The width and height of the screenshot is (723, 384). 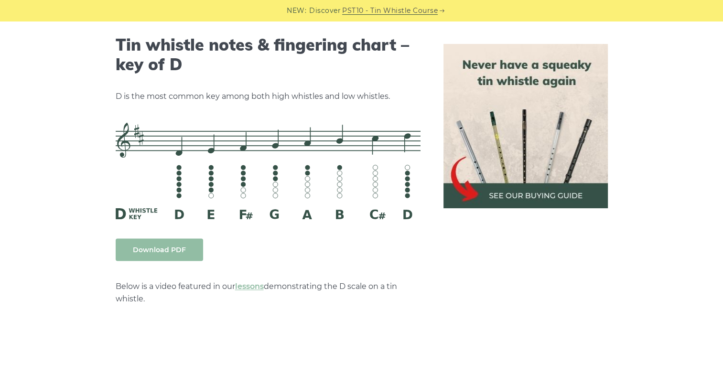 I want to click on img: tin whistle buying guide, so click(x=525, y=126).